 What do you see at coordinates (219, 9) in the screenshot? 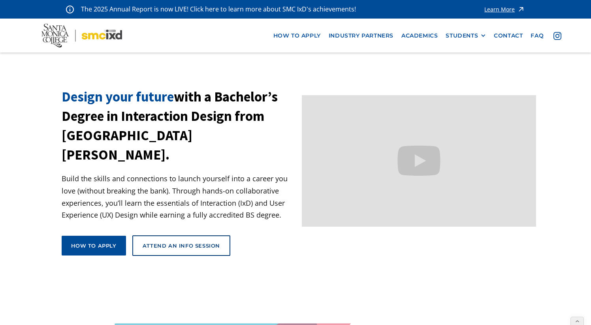
I see `p: The 2025 Annual Report is now LIVE! Click here to learn more about SMC IxD's achievements!` at bounding box center [219, 9].